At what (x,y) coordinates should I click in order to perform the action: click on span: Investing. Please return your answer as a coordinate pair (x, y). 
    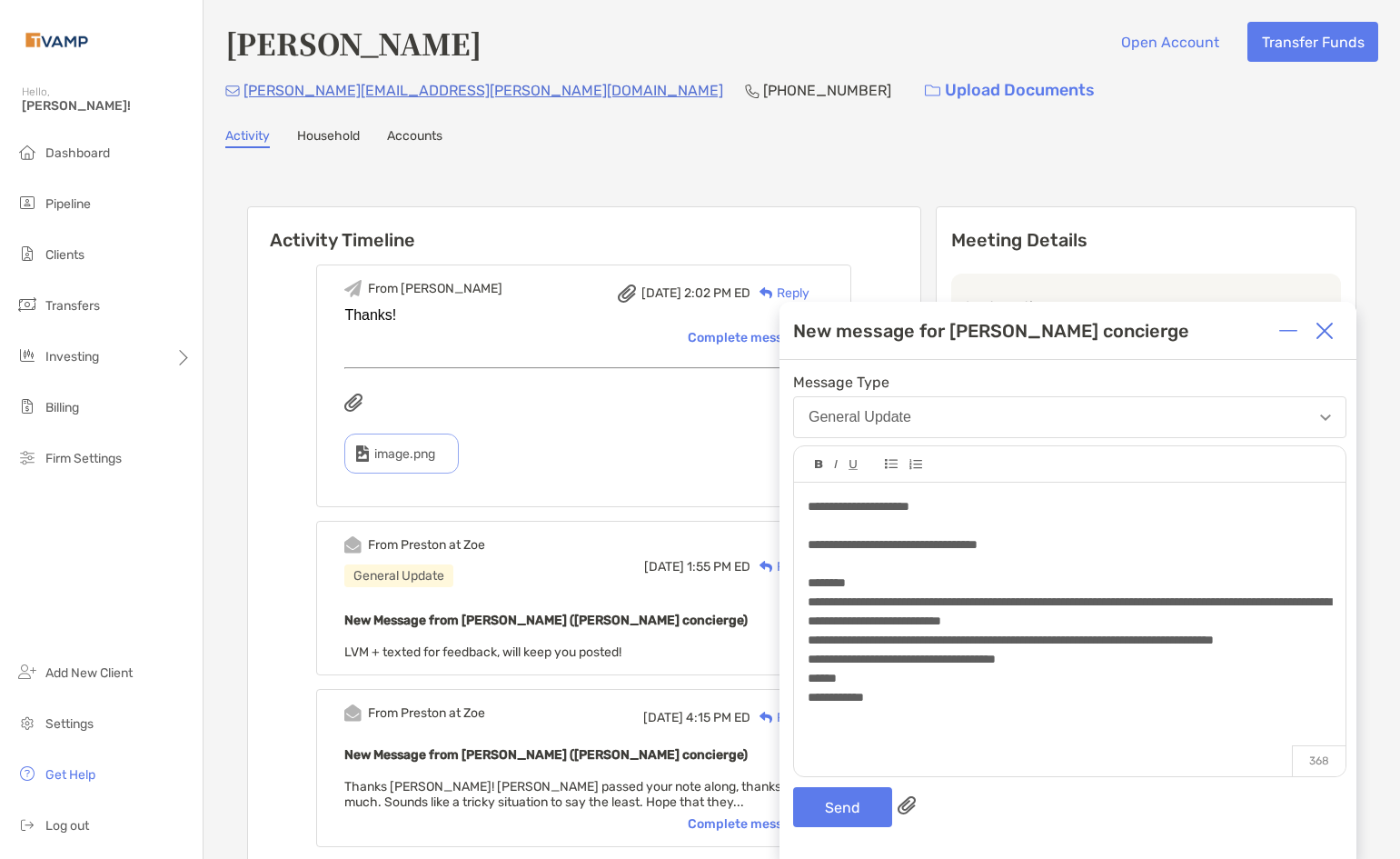
    Looking at the image, I should click on (72, 356).